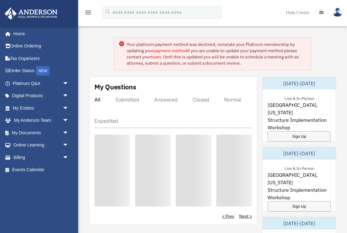 The height and width of the screenshot is (233, 347). Describe the element at coordinates (127, 100) in the screenshot. I see `div: Submitted` at that location.